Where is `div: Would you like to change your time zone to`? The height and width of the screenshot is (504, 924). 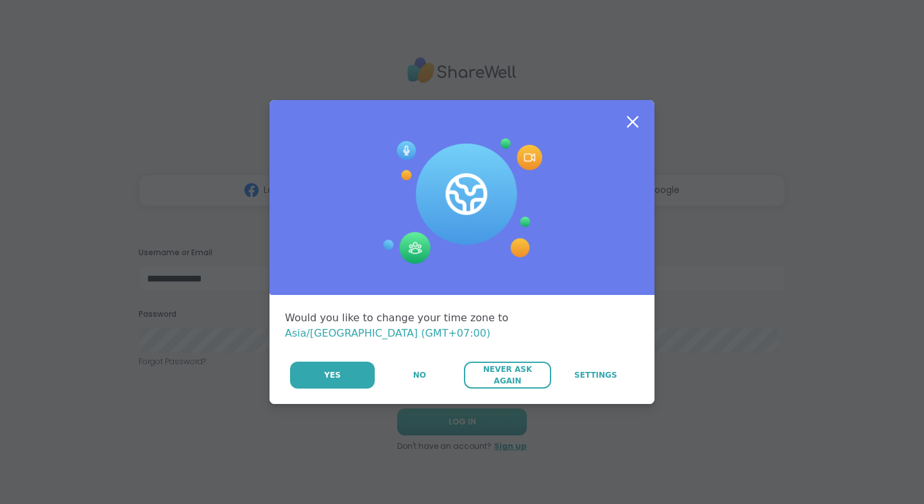
div: Would you like to change your time zone to is located at coordinates (462, 326).